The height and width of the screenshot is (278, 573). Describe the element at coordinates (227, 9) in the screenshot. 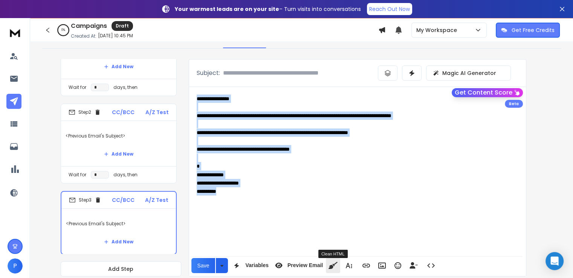

I see `strong: Your warmest leads are on your site` at that location.